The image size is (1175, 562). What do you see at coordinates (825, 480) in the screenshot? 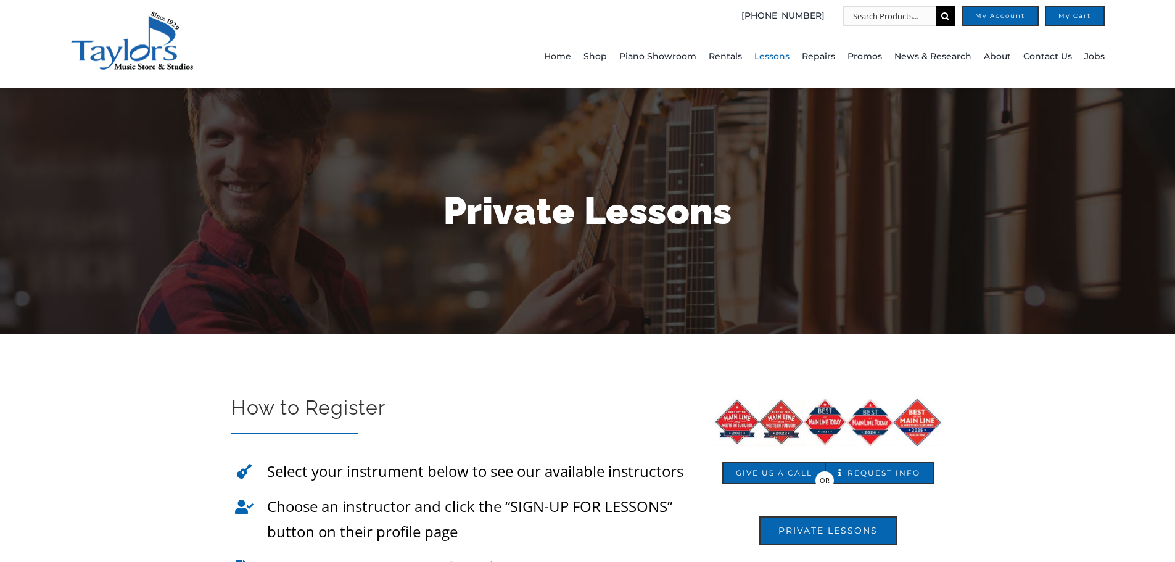
I see `span: OR` at bounding box center [825, 480].